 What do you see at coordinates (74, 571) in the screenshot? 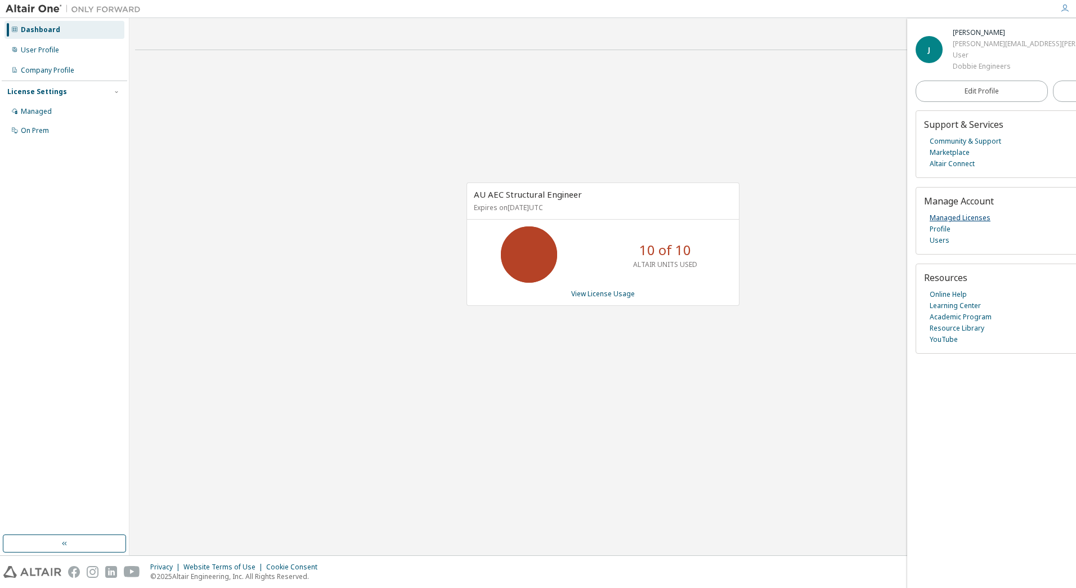
I see `img: facebook.svg` at bounding box center [74, 571].